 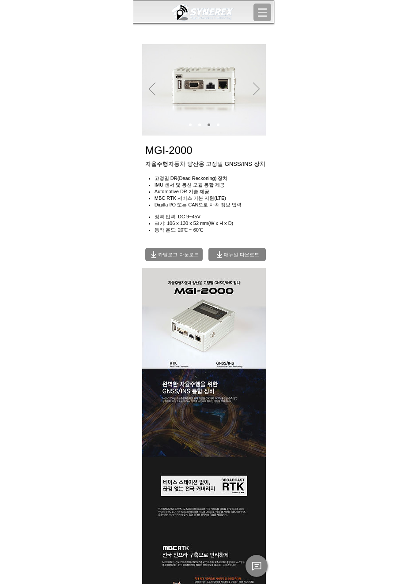 What do you see at coordinates (204, 90) in the screenshot?
I see `div: 슬라이드쇼` at bounding box center [204, 90].